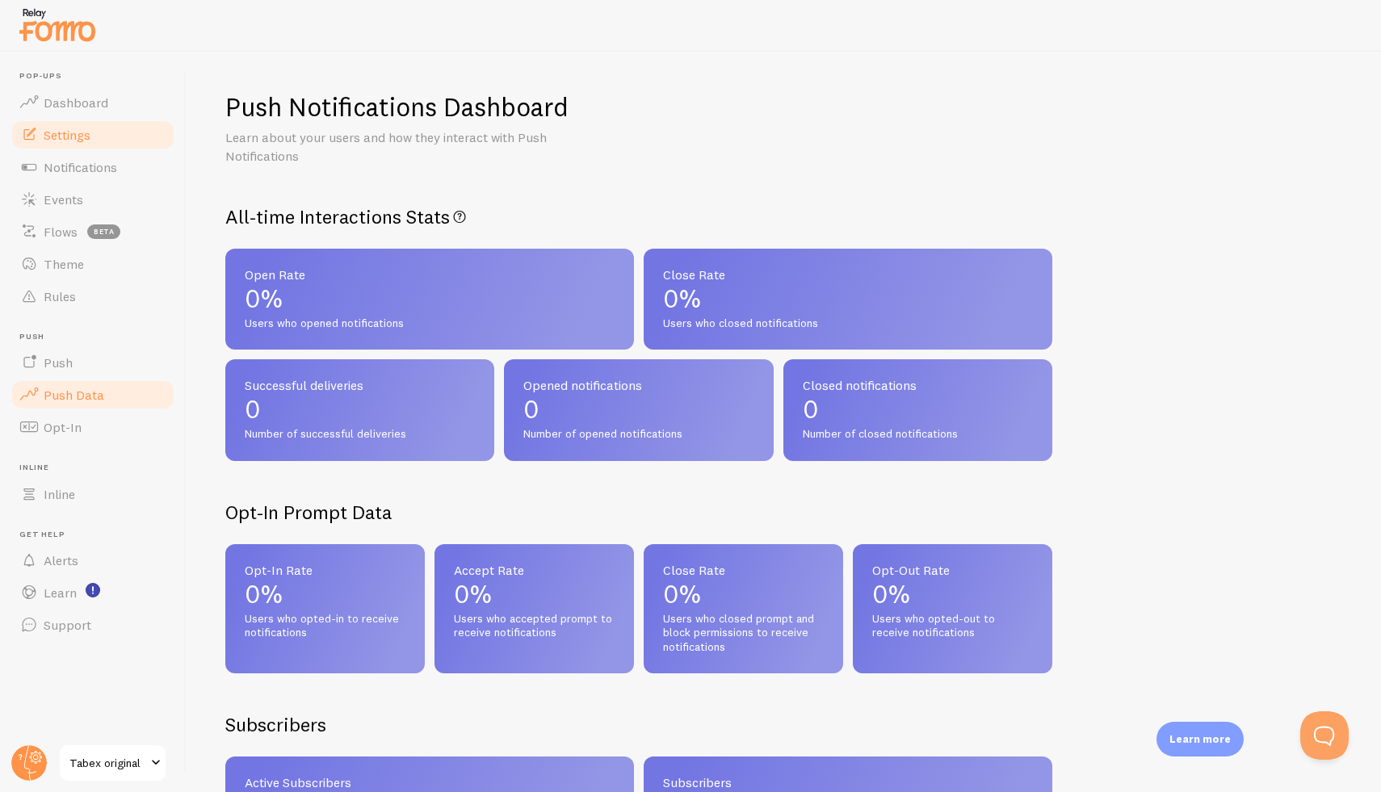 The width and height of the screenshot is (1381, 792). What do you see at coordinates (62, 427) in the screenshot?
I see `span: Opt-In` at bounding box center [62, 427].